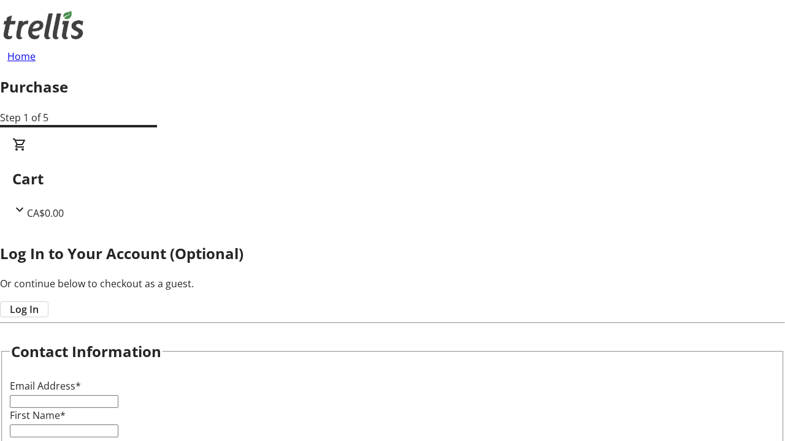 The height and width of the screenshot is (441, 785). Describe the element at coordinates (86, 352) in the screenshot. I see `h2: Contact Information` at that location.